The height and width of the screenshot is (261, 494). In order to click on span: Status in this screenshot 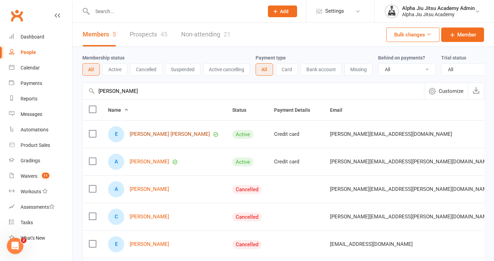, I will do `click(243, 110)`.